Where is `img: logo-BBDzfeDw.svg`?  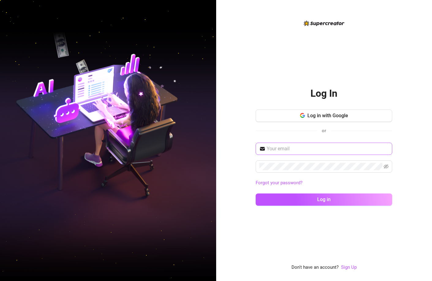 img: logo-BBDzfeDw.svg is located at coordinates (324, 23).